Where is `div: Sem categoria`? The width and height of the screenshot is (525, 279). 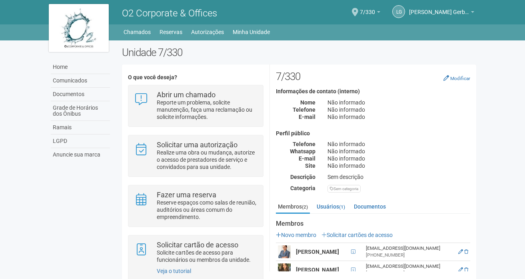 div: Sem categoria is located at coordinates (344, 188).